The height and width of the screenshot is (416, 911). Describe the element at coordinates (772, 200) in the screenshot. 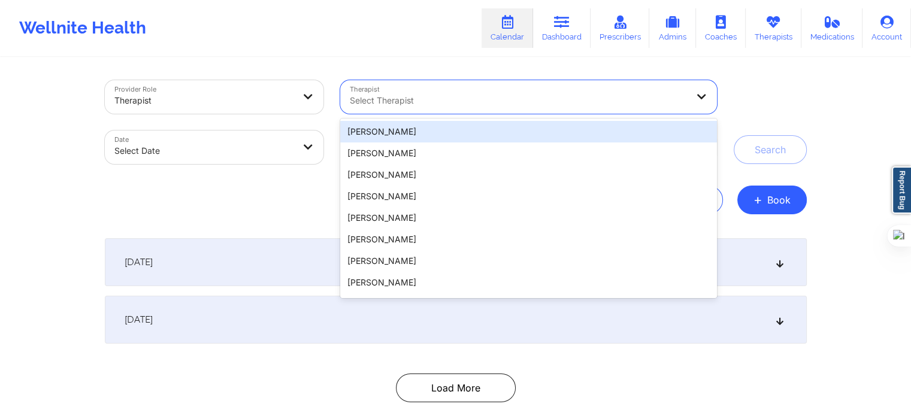

I see `button: +Book` at that location.